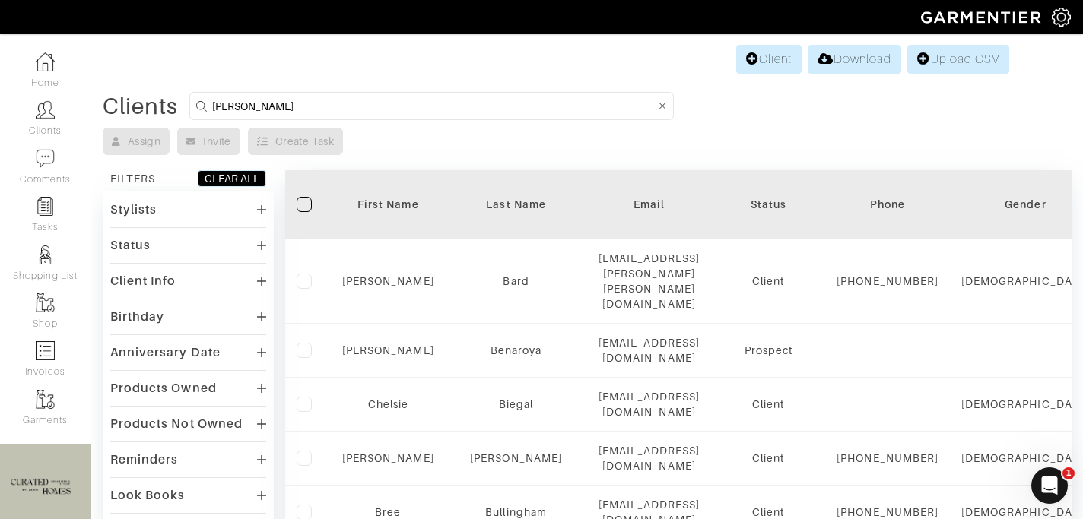 This screenshot has height=519, width=1083. What do you see at coordinates (232, 179) in the screenshot?
I see `div: CLEAR ALL` at bounding box center [232, 179].